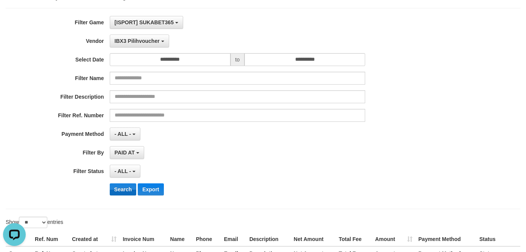 The image size is (526, 252). What do you see at coordinates (234, 239) in the screenshot?
I see `th: Email` at bounding box center [234, 239].